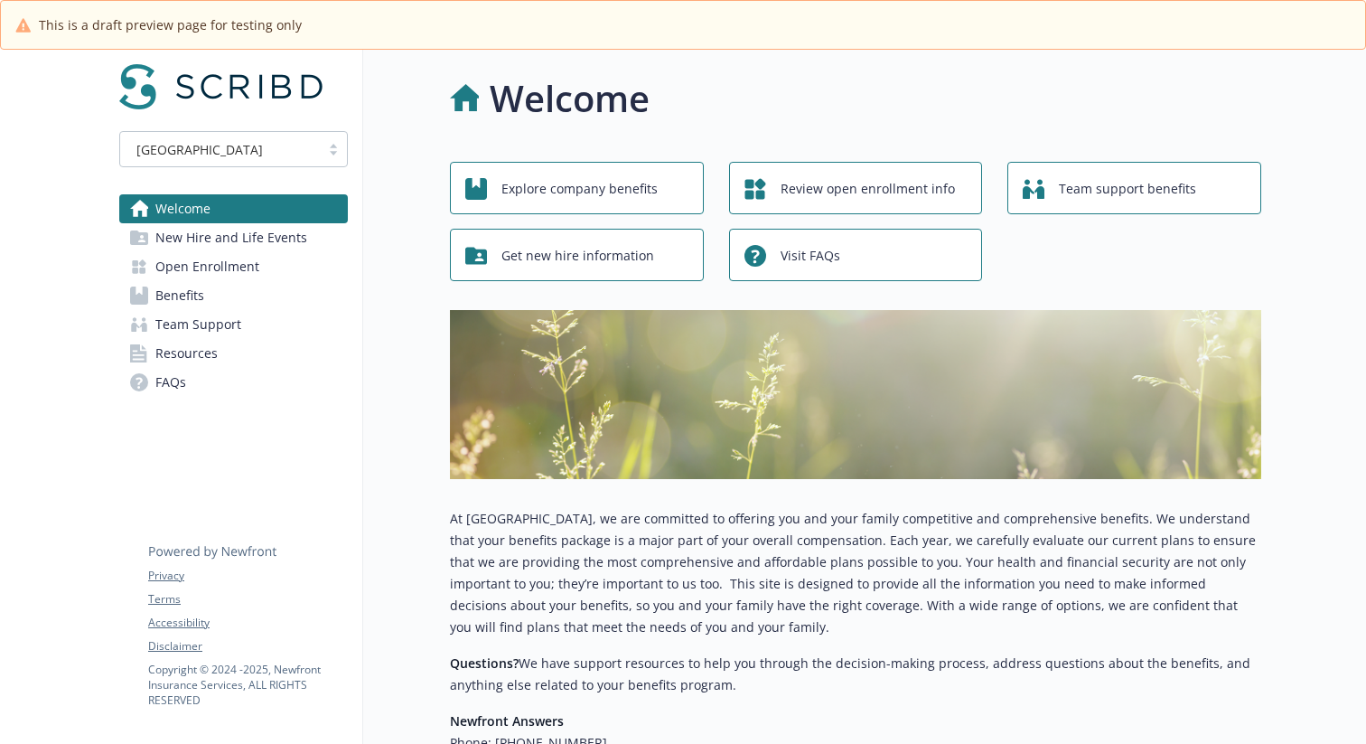 Image resolution: width=1366 pixels, height=744 pixels. Describe the element at coordinates (207, 267) in the screenshot. I see `span: Open Enrollment` at that location.